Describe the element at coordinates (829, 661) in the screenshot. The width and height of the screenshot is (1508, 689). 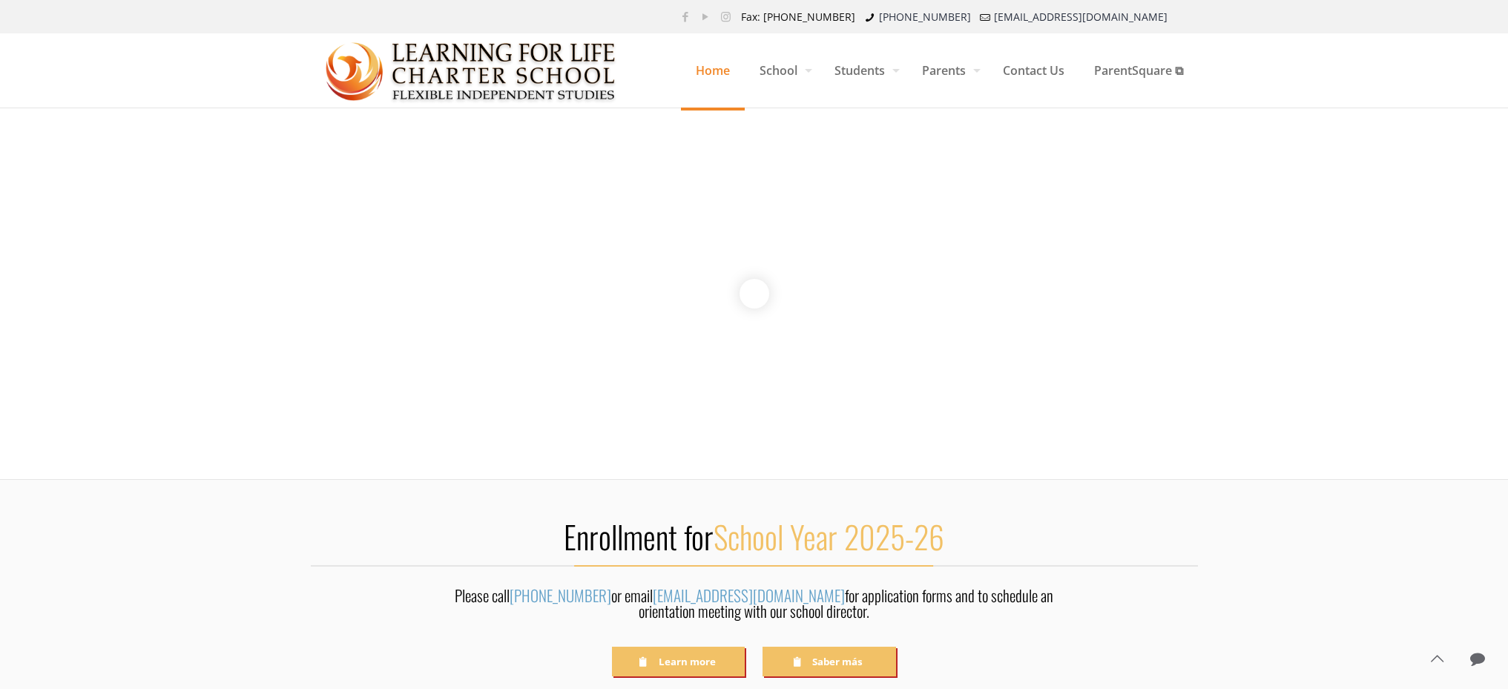
I see `a: Saber más` at that location.